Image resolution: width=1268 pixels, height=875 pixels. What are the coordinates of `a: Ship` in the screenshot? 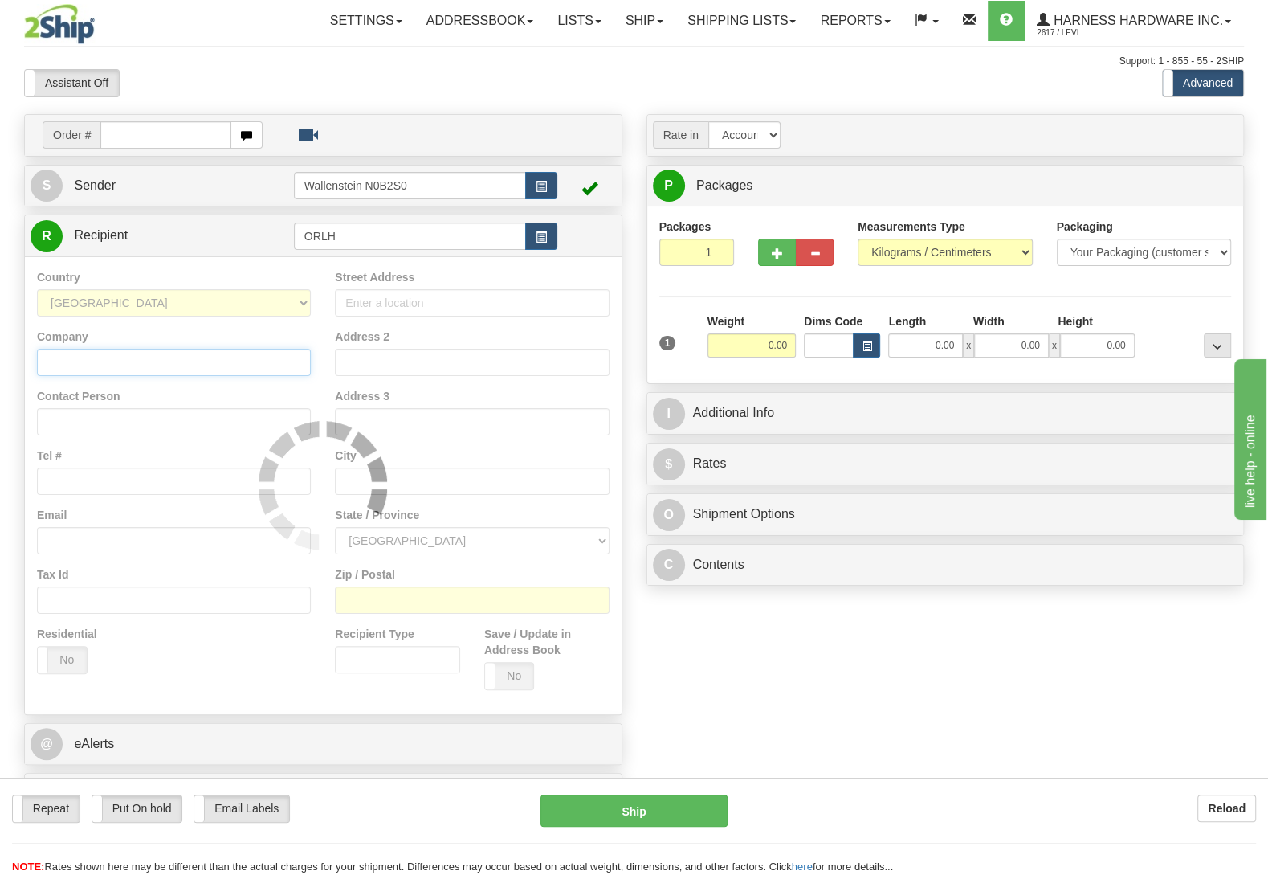 It's located at (644, 21).